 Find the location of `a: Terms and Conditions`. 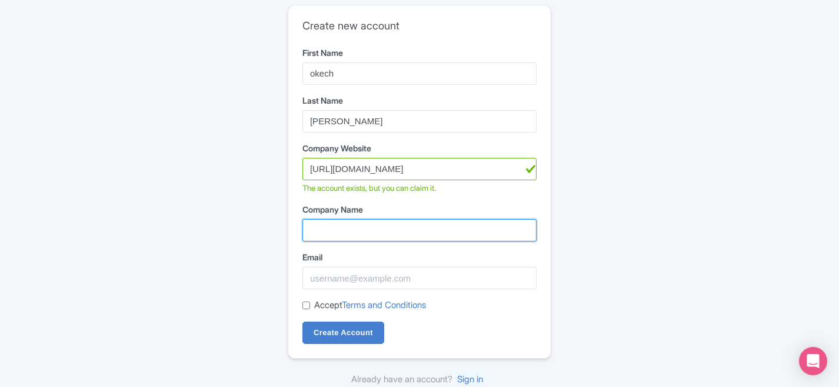

a: Terms and Conditions is located at coordinates (384, 304).